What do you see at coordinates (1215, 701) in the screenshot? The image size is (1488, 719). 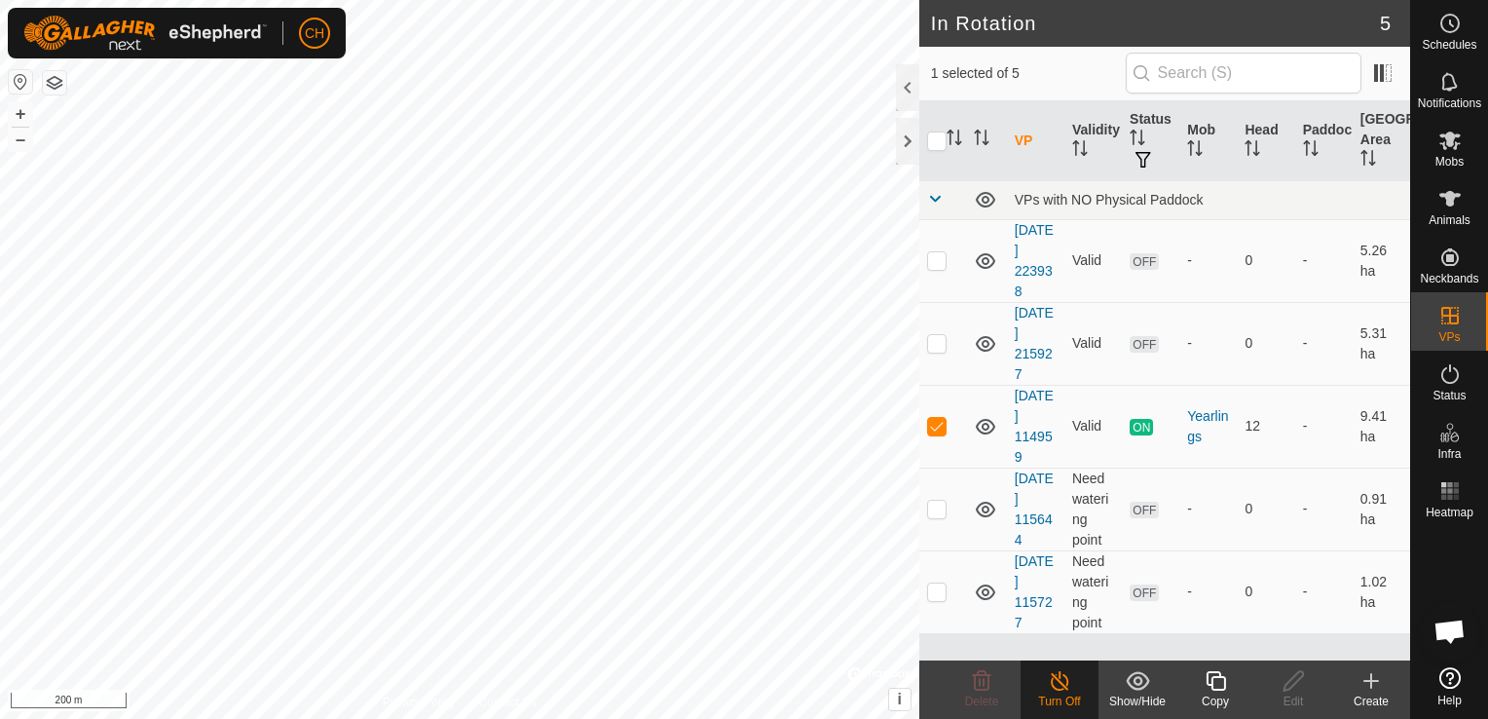 I see `div: Copy` at bounding box center [1215, 701].